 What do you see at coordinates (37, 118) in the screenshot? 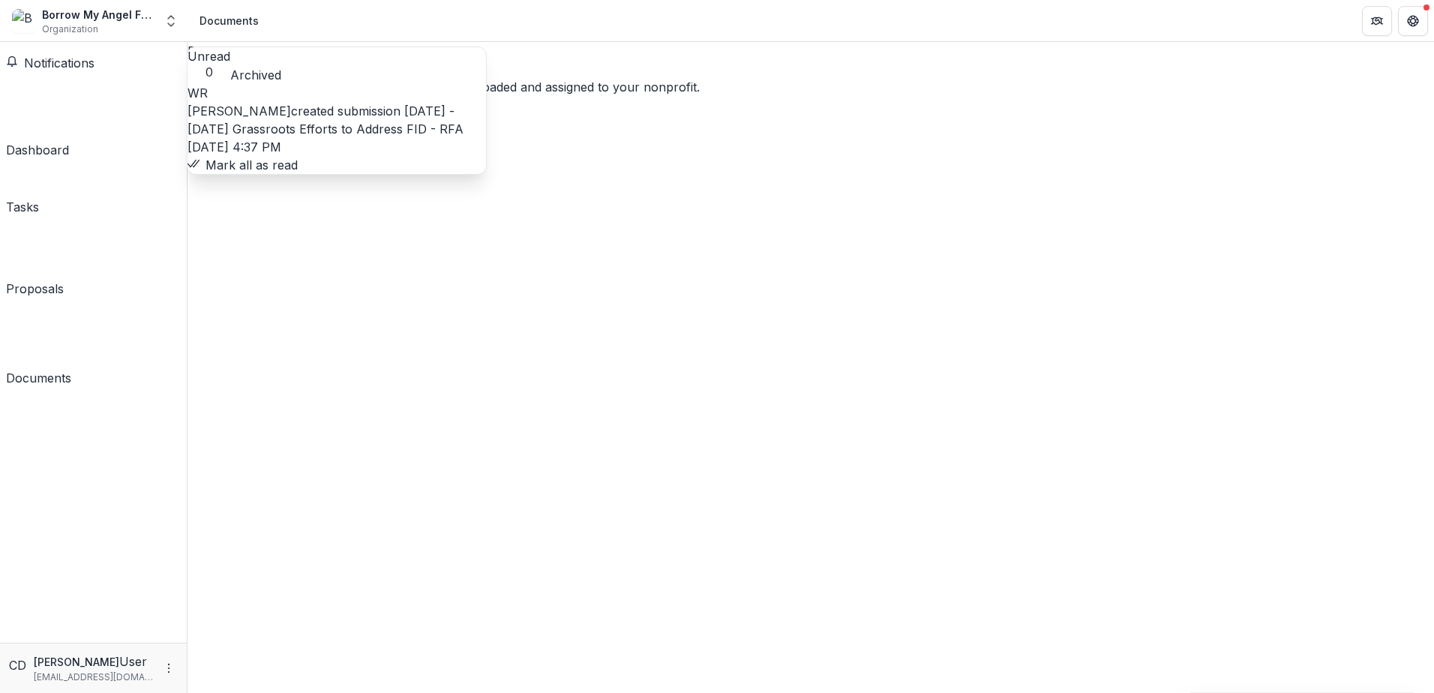
I see `a: Dashboard` at bounding box center [37, 118].